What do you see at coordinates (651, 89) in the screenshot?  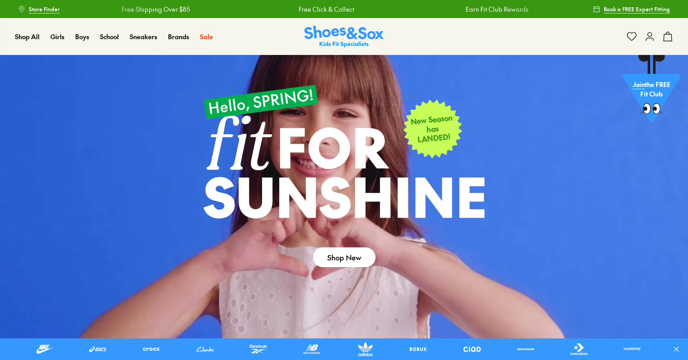 I see `p: the FREE Fit Club` at bounding box center [651, 89].